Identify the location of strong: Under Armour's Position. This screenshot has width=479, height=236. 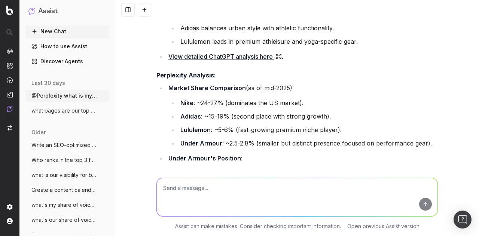
(205, 158).